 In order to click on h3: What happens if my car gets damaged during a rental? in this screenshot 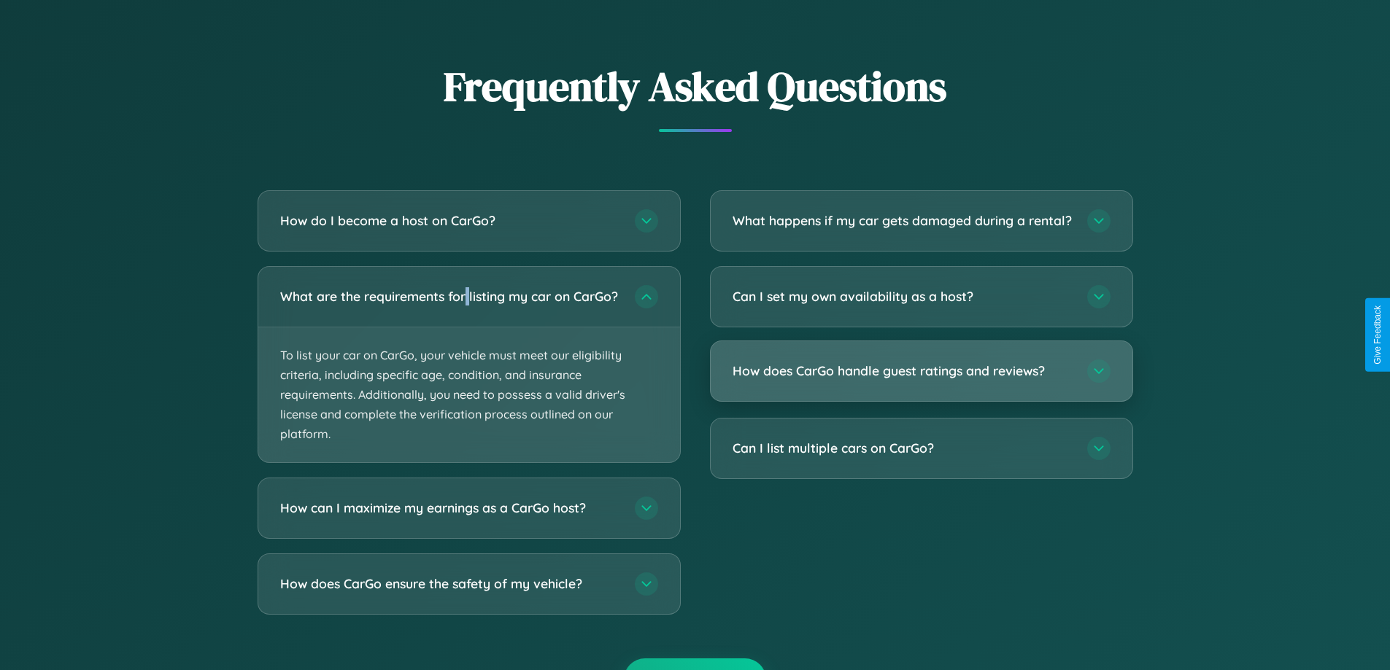, I will do `click(902, 220)`.